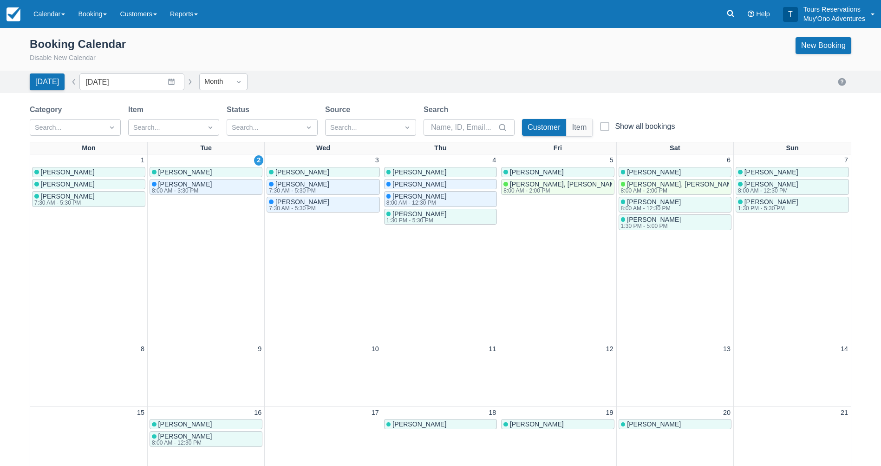 This screenshot has height=466, width=881. I want to click on a: Sat, so click(675, 148).